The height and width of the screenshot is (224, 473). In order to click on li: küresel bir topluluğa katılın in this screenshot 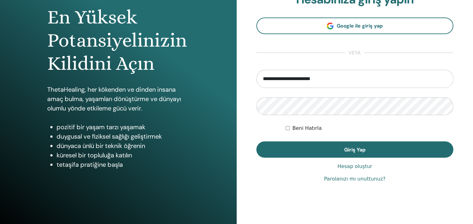, I will do `click(123, 155)`.